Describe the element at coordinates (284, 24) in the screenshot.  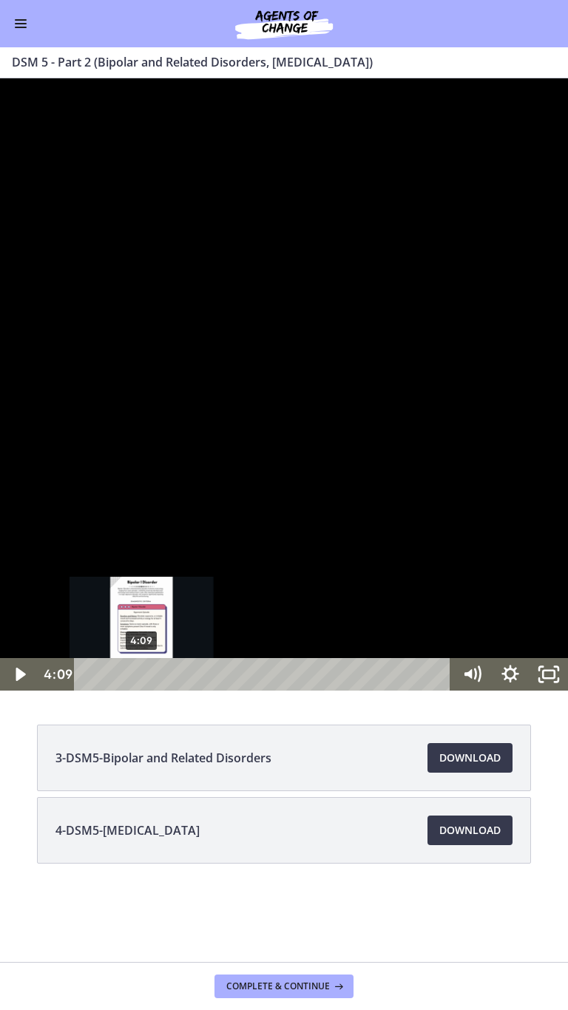
I see `img: Agents of Change` at that location.